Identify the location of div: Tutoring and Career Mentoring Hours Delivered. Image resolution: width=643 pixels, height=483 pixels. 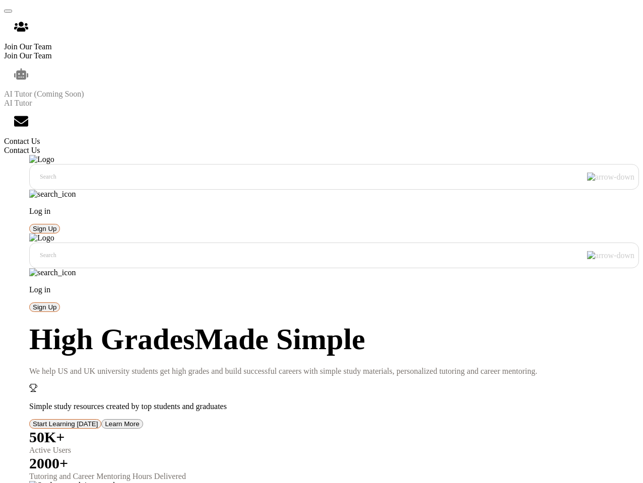
(334, 477).